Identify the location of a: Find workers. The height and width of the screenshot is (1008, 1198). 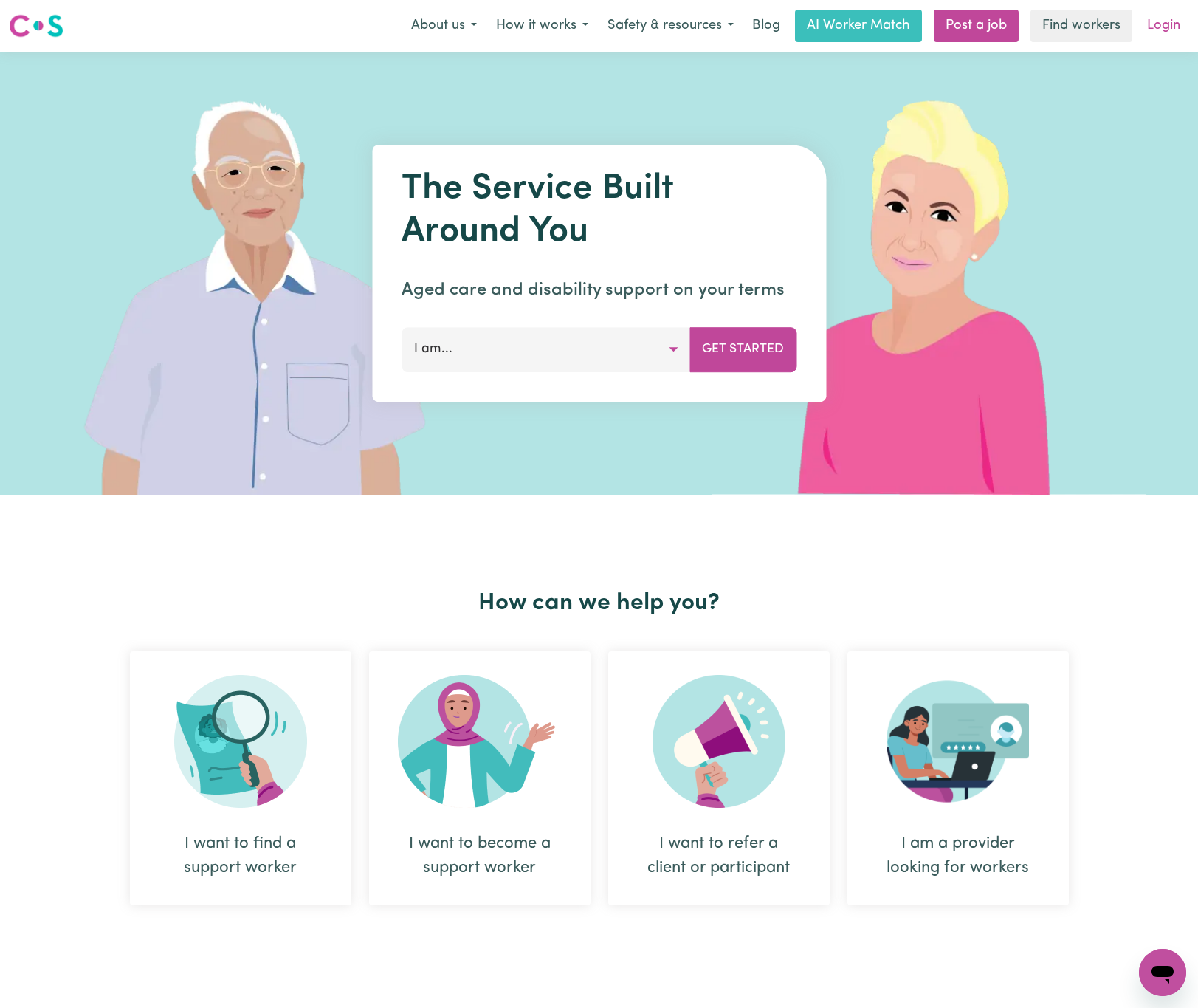
(1081, 26).